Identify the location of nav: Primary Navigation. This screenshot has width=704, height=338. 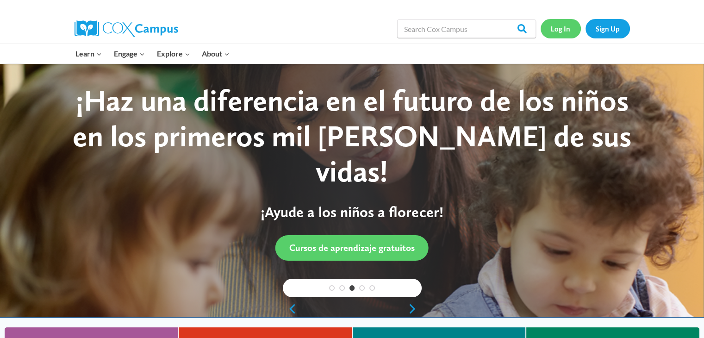
(153, 54).